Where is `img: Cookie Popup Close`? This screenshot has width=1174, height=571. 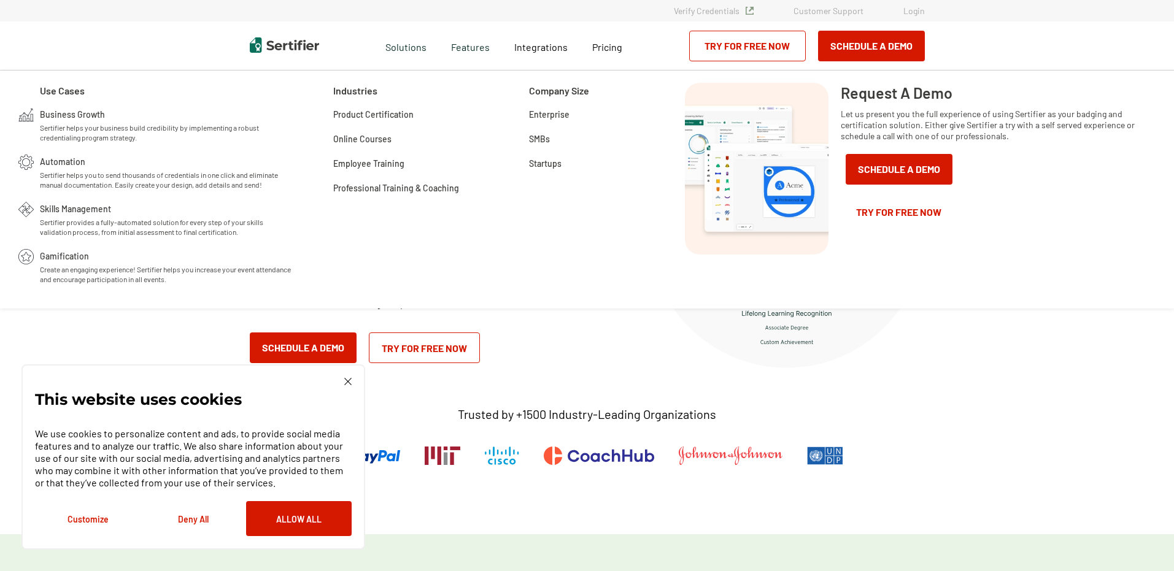 img: Cookie Popup Close is located at coordinates (348, 382).